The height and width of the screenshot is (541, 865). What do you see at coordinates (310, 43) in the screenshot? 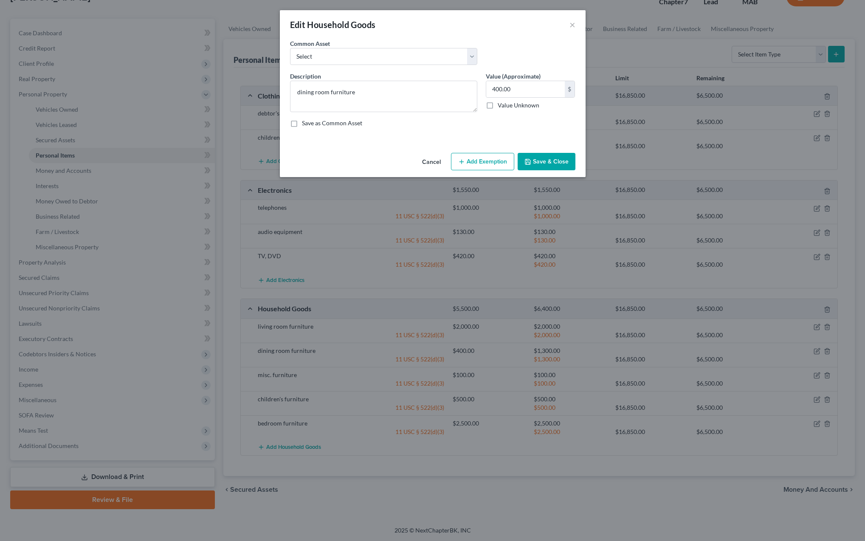
I see `label: Common Asset` at bounding box center [310, 43].